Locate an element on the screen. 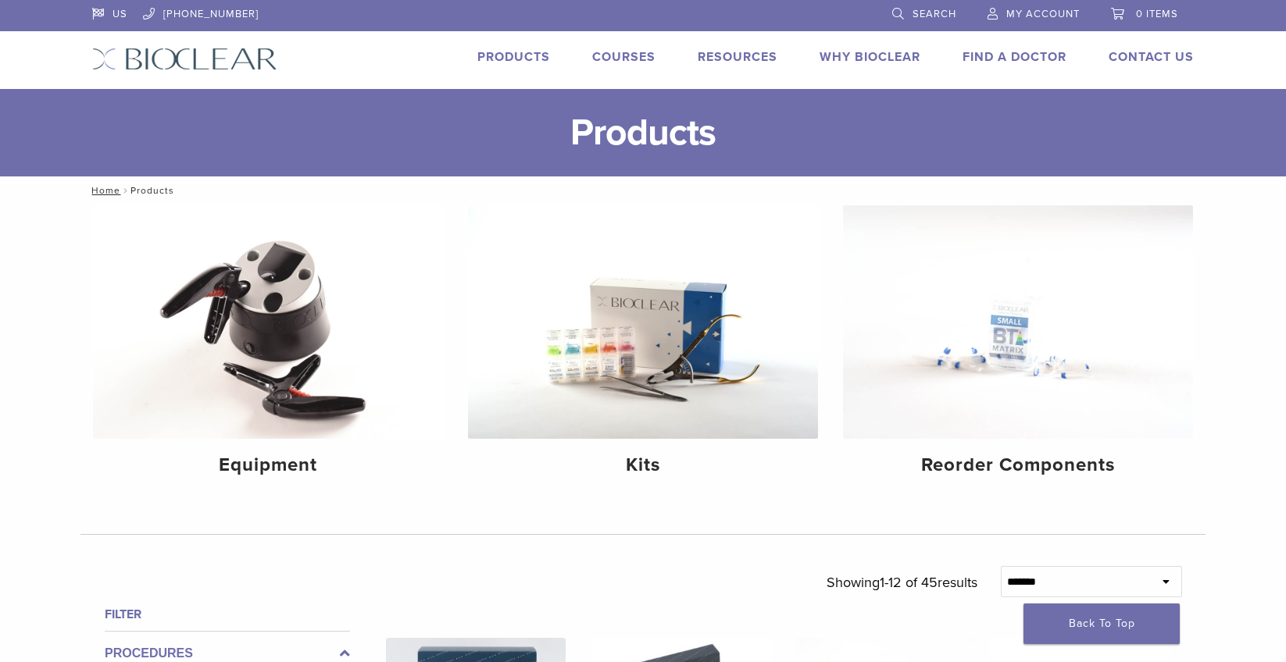 This screenshot has height=662, width=1286. h4: Filter is located at coordinates (227, 615).